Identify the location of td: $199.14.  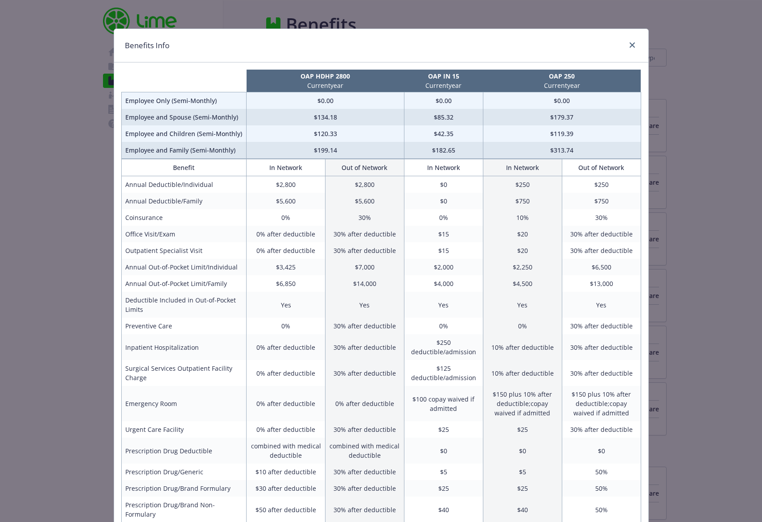
(325, 150).